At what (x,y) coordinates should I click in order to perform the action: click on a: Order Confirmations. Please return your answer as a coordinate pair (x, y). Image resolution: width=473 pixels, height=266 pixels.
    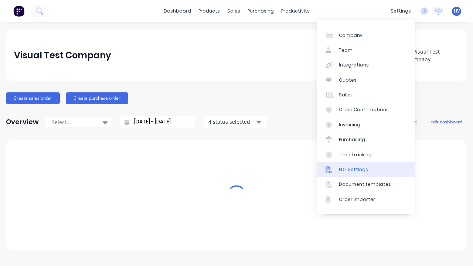
    Looking at the image, I should click on (366, 110).